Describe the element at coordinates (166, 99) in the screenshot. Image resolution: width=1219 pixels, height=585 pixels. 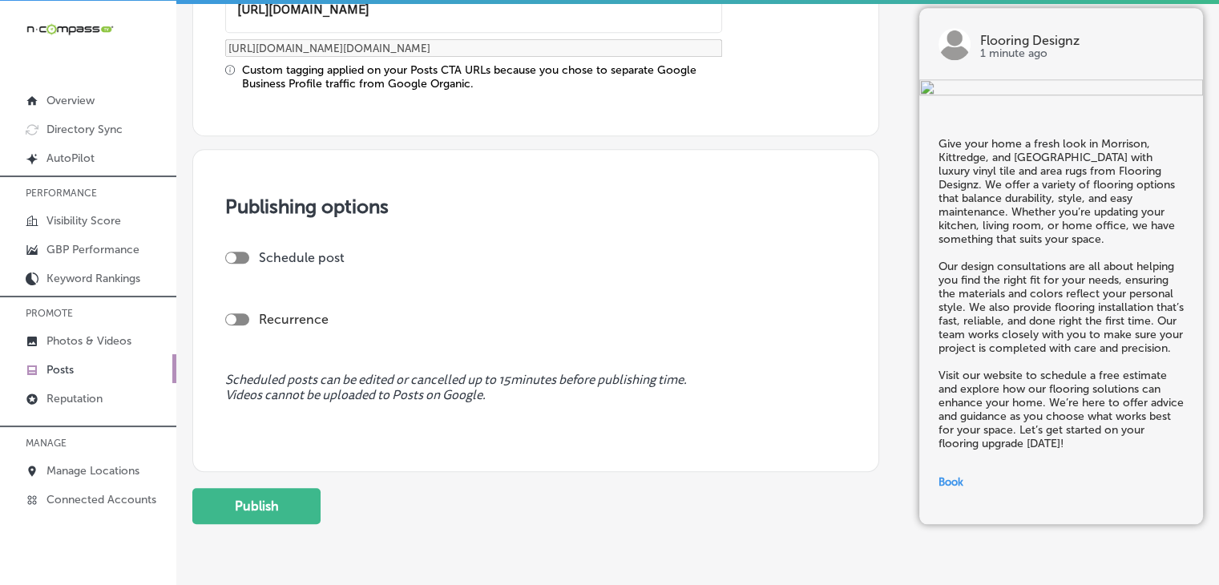
I see `img: tab_keywords_by_traffic_grey.svg` at that location.